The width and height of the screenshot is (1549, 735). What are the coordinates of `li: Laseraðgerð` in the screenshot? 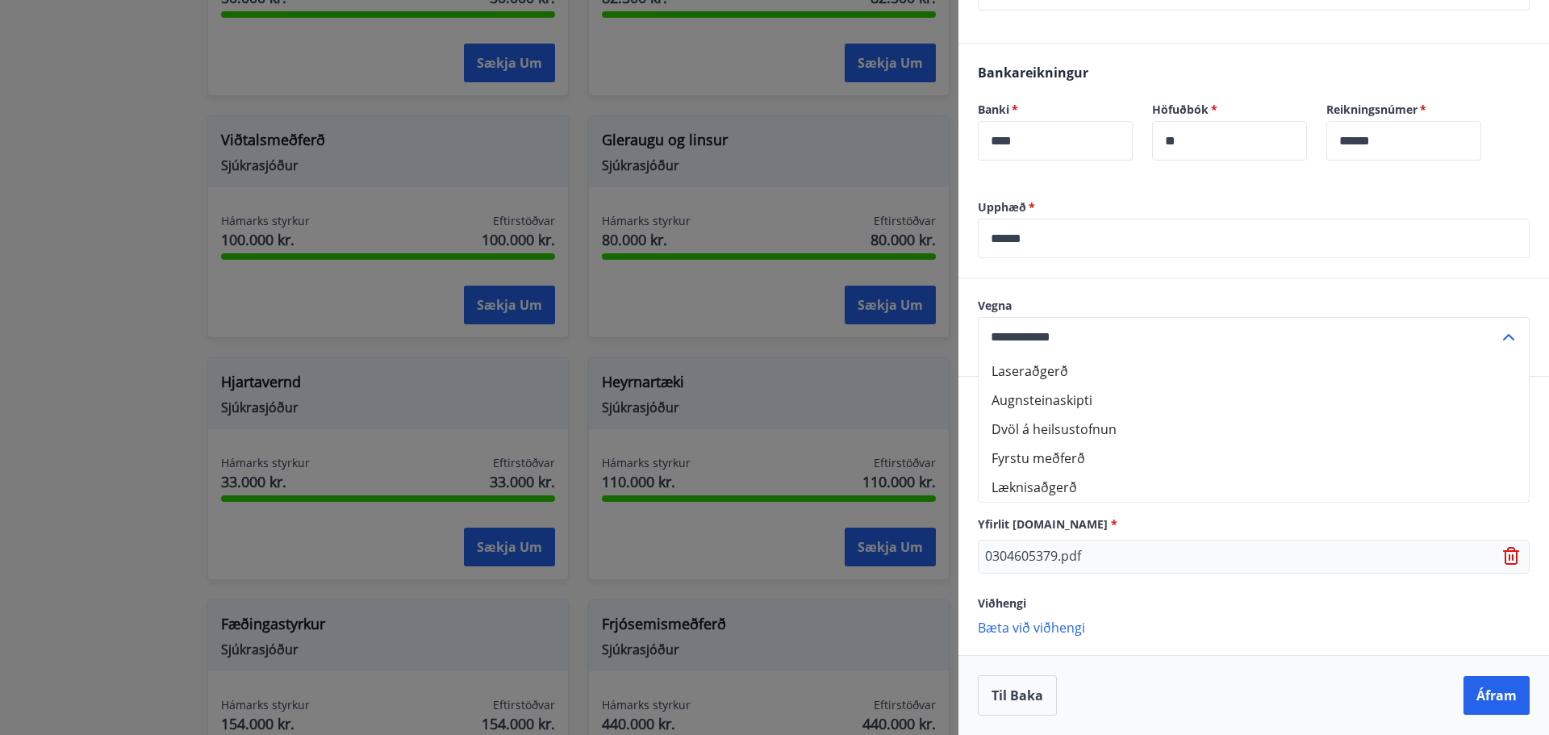 It's located at (1253, 371).